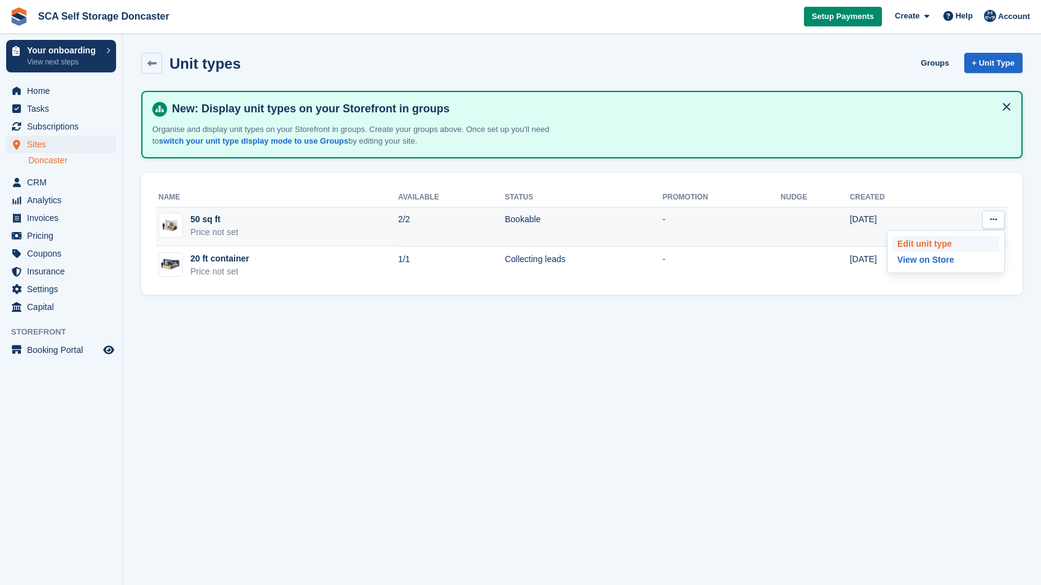 This screenshot has width=1041, height=585. I want to click on span: Sites, so click(64, 144).